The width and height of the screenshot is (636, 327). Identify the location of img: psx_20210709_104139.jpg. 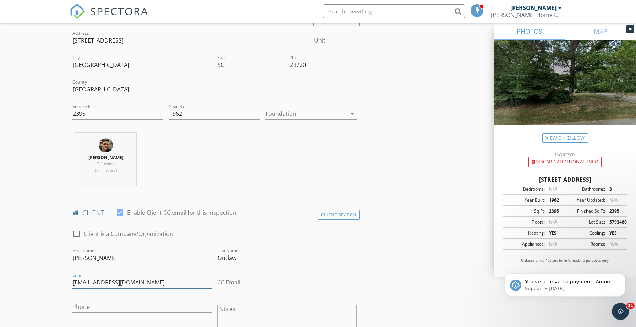
(106, 145).